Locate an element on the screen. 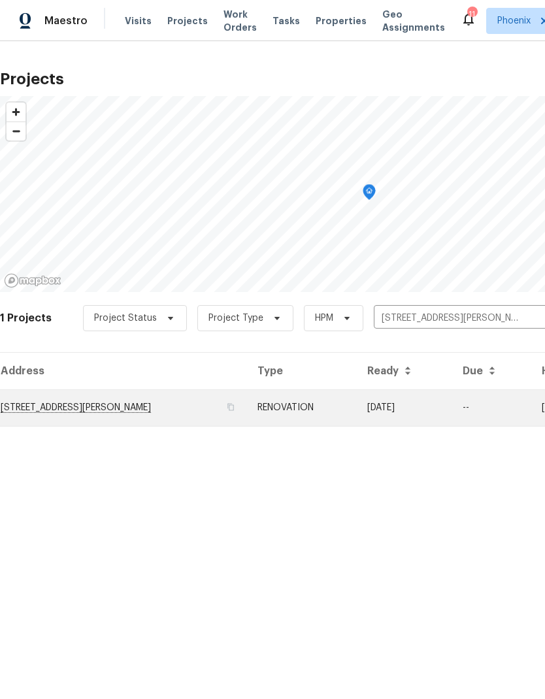 This screenshot has height=699, width=545. th: Type is located at coordinates (302, 371).